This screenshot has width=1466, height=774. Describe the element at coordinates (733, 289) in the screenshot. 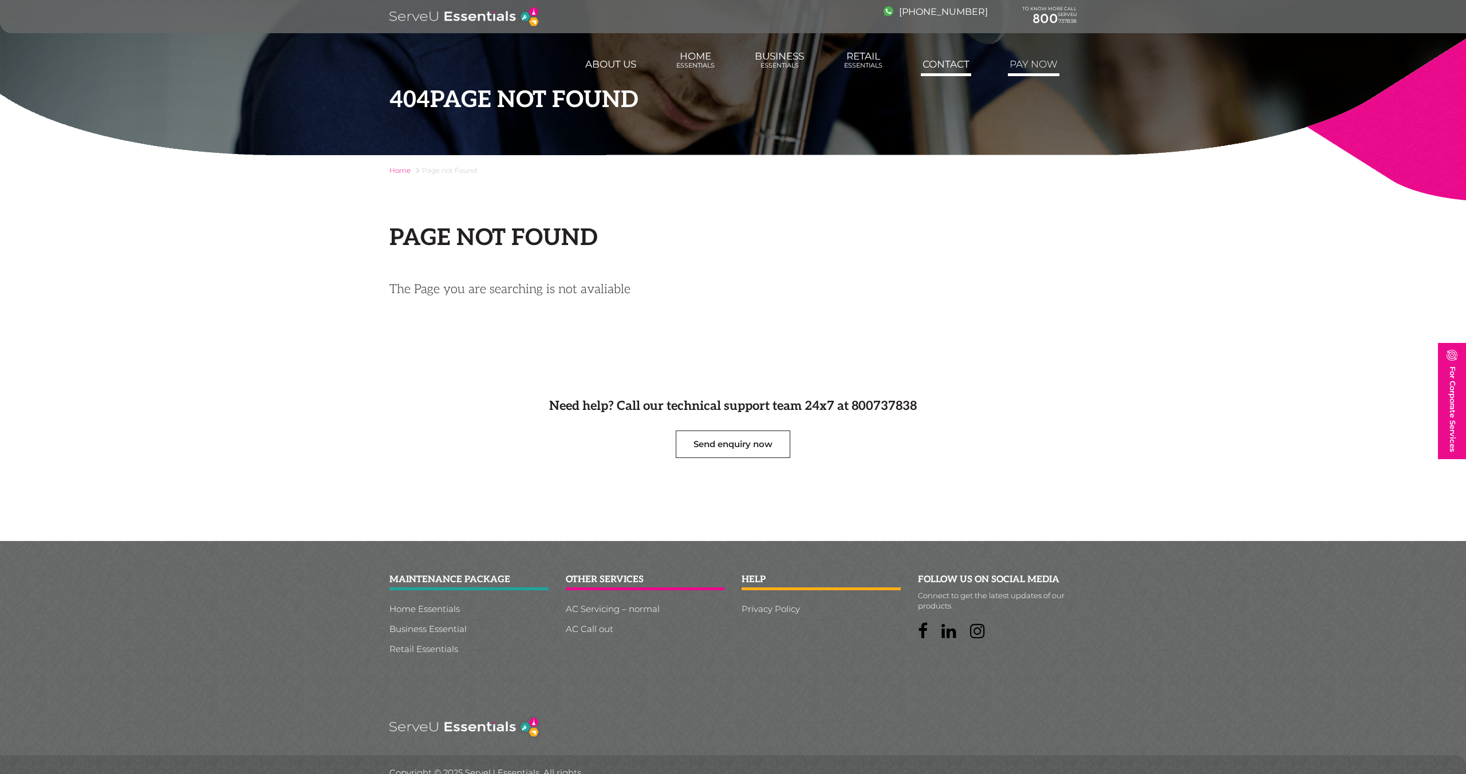

I see `p: The Page you are searching is not avaliable` at that location.